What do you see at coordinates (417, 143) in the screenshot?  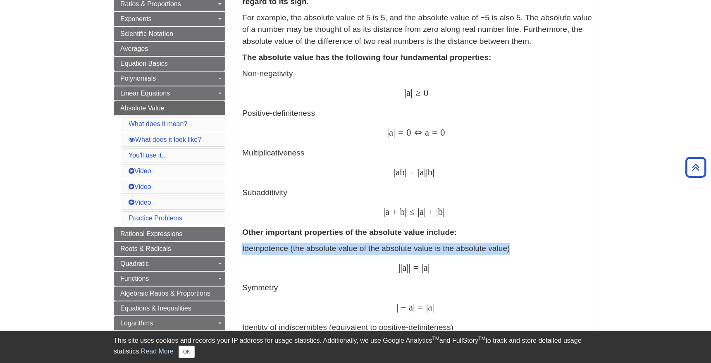 I see `p: Non-negativity Positive-definiteness Multiplicativeness Subadditivity` at bounding box center [417, 143].